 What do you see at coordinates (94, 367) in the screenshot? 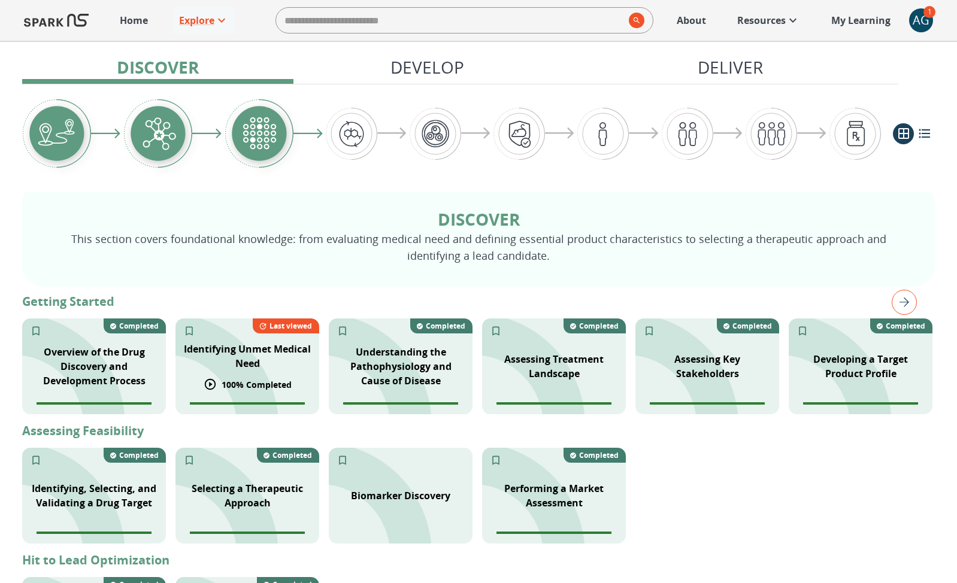
I see `p: Overview of the Drug Discovery and Development Process` at bounding box center [94, 367].